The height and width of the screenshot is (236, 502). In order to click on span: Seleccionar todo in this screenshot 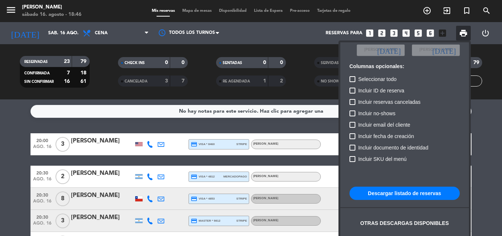, I will do `click(378, 79)`.